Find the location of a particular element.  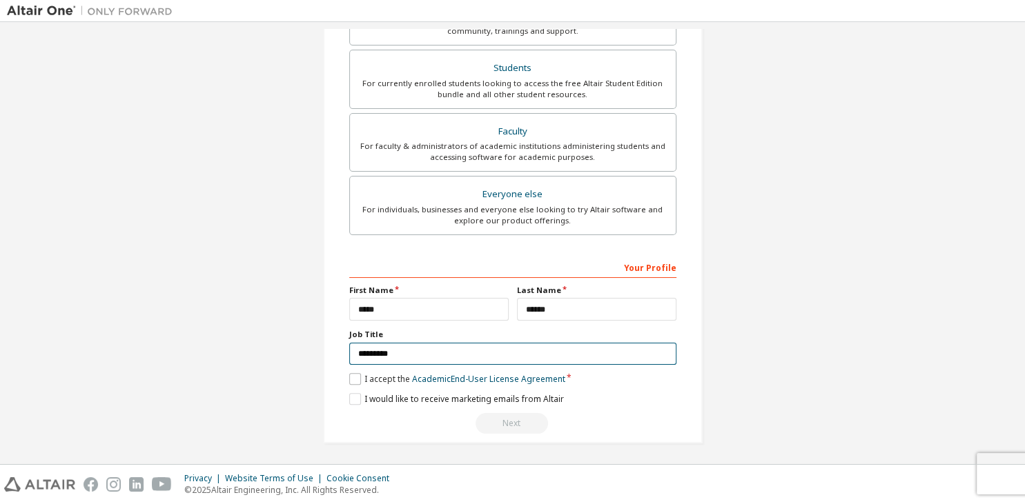

div: For faculty & administrators of academic institutions administering students and accessing softwa... is located at coordinates (513, 152).